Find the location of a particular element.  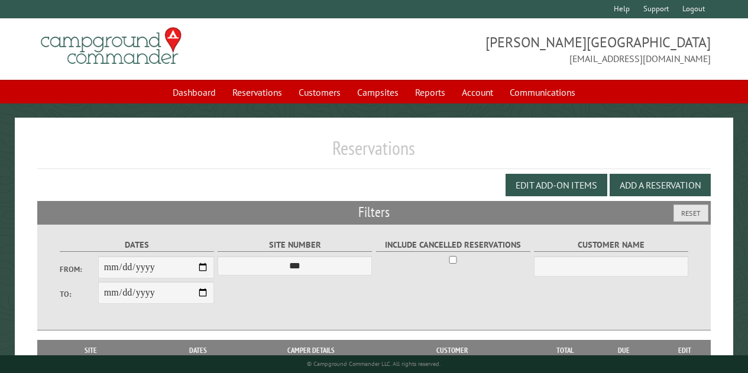

img: Campground Commander is located at coordinates (111, 46).